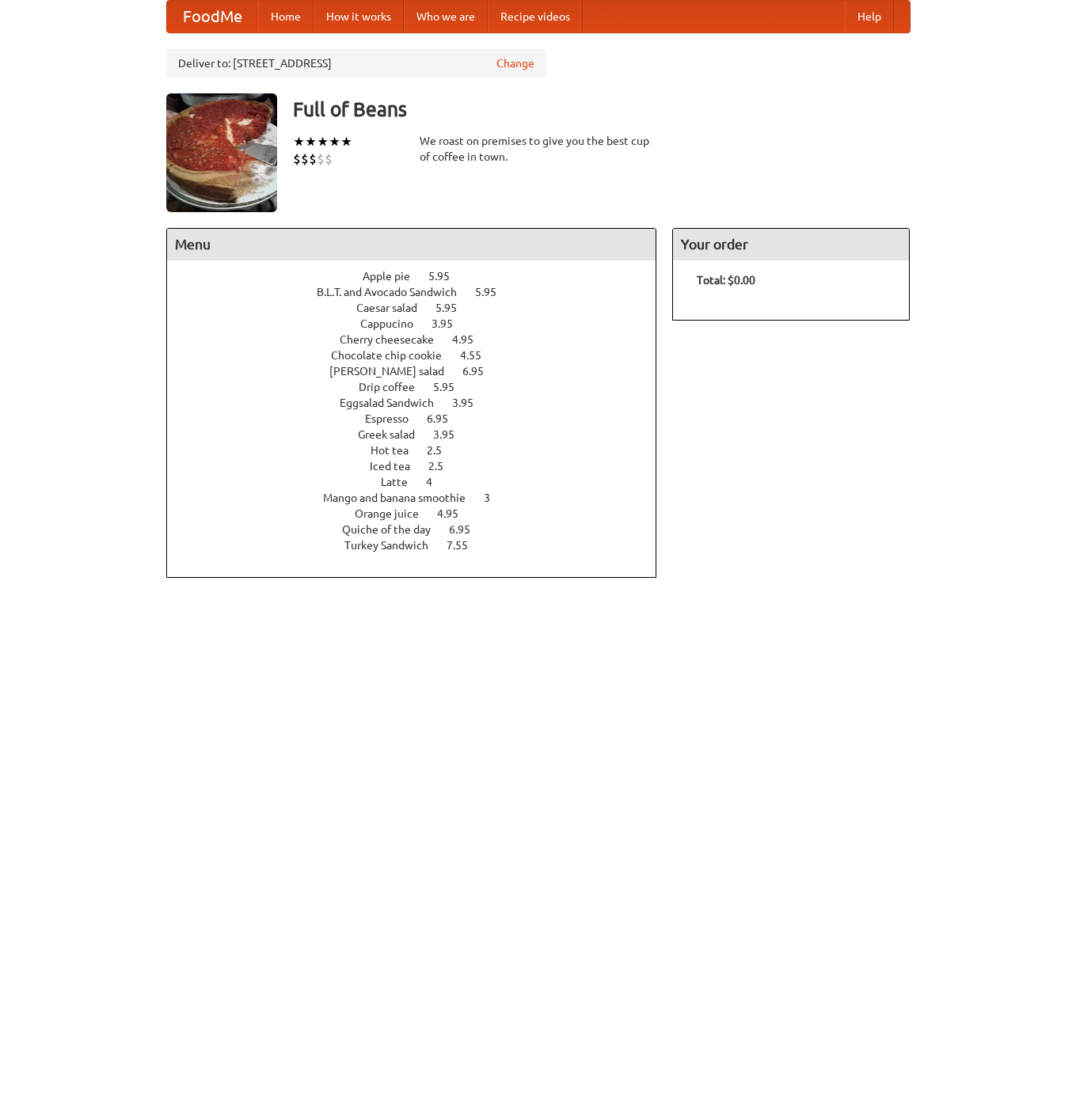 The height and width of the screenshot is (1120, 1076). Describe the element at coordinates (535, 17) in the screenshot. I see `a: Recipe videos` at that location.